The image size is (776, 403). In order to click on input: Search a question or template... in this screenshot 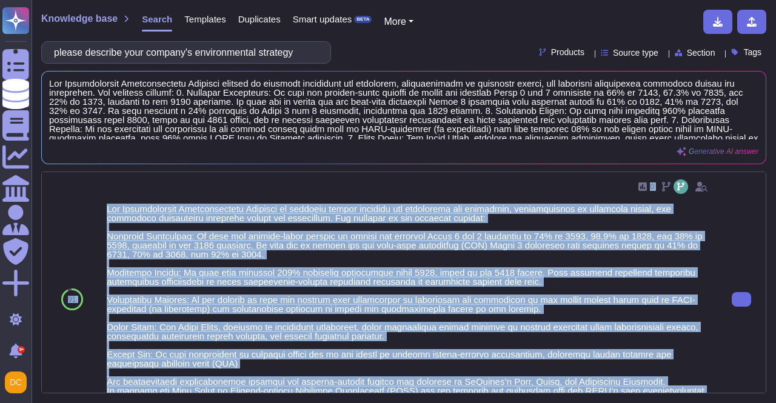, I will do `click(183, 52)`.